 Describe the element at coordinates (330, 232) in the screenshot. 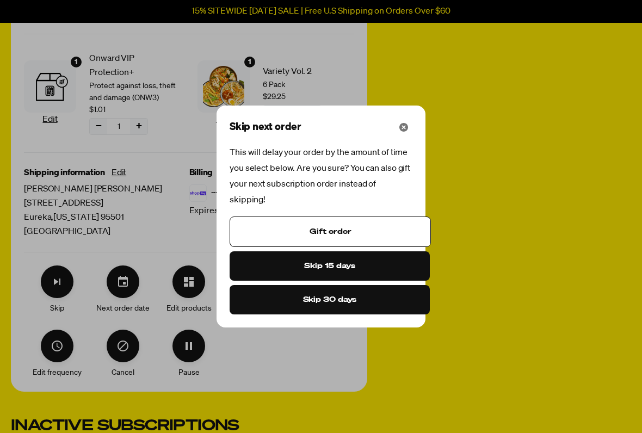

I see `span: Gift order` at that location.